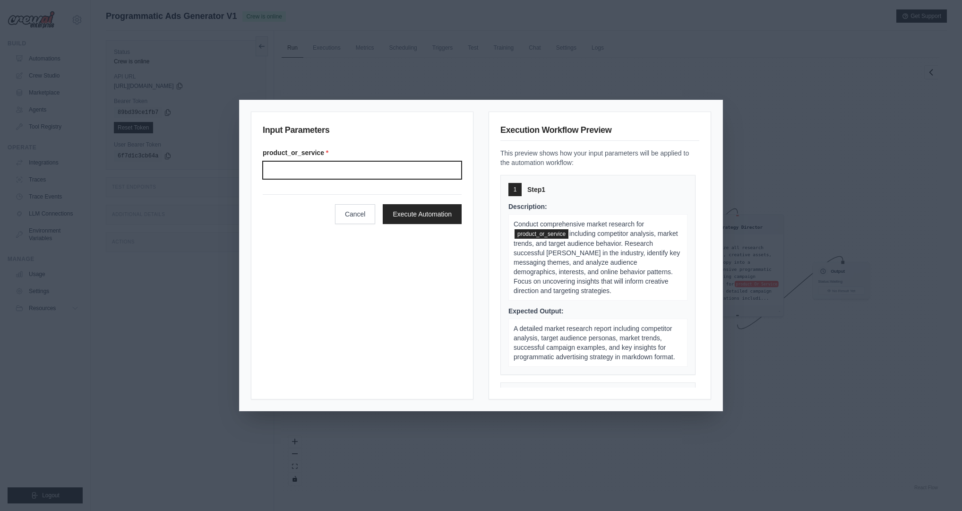  What do you see at coordinates (362, 132) in the screenshot?
I see `h3: Input Parameters` at bounding box center [362, 132].